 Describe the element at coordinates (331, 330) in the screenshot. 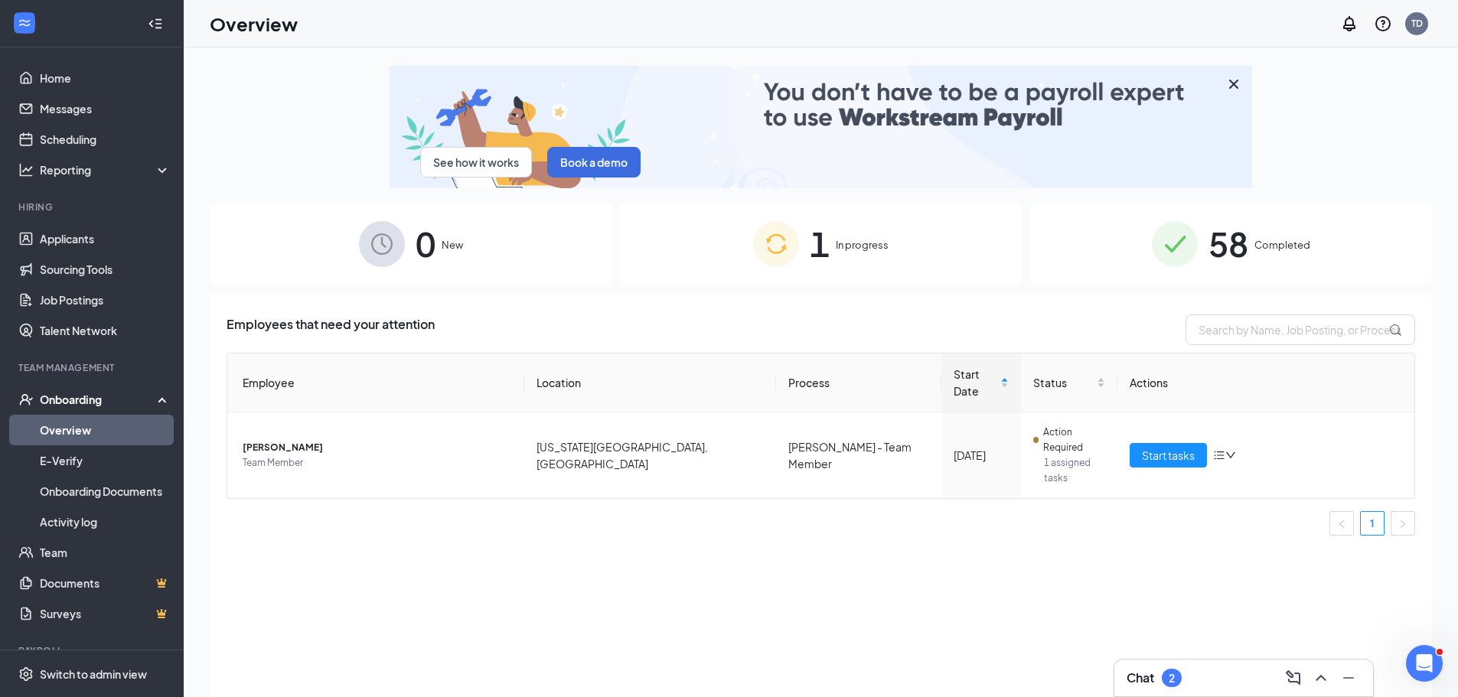

I see `span: Employees that need your attention` at that location.